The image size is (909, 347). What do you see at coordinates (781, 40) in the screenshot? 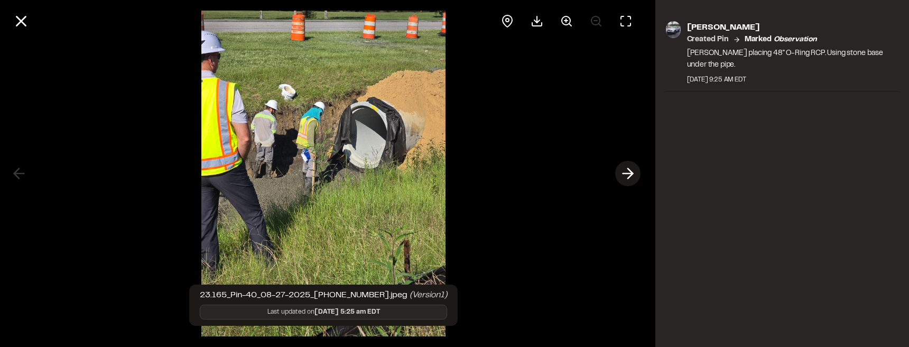
I see `p: Marked` at bounding box center [781, 40].